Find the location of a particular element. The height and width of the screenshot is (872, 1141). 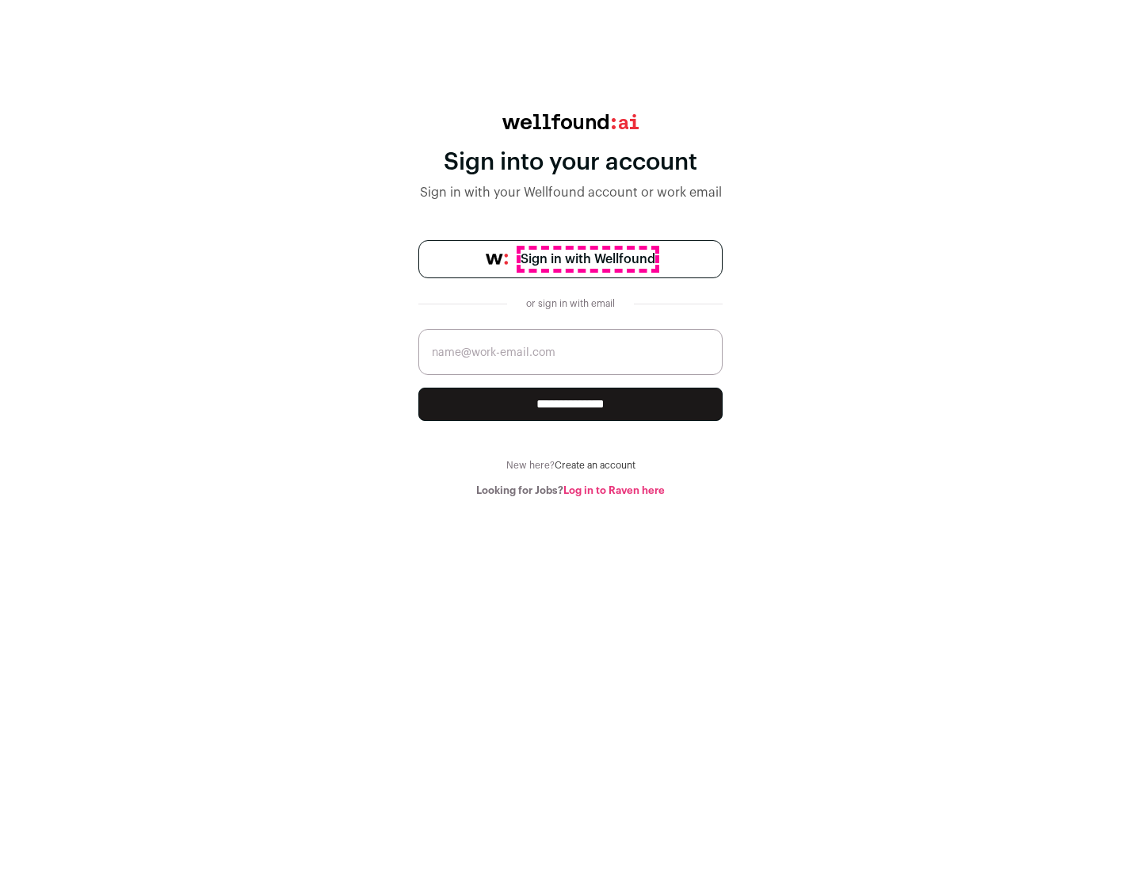

img: wellfound:ai is located at coordinates (571, 121).